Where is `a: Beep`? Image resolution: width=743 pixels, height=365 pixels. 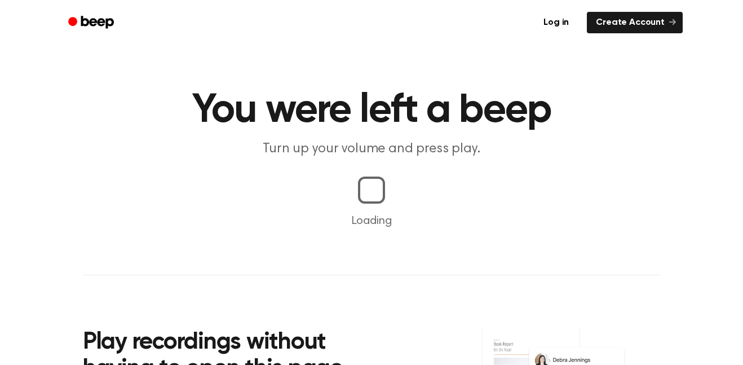 a: Beep is located at coordinates (92, 23).